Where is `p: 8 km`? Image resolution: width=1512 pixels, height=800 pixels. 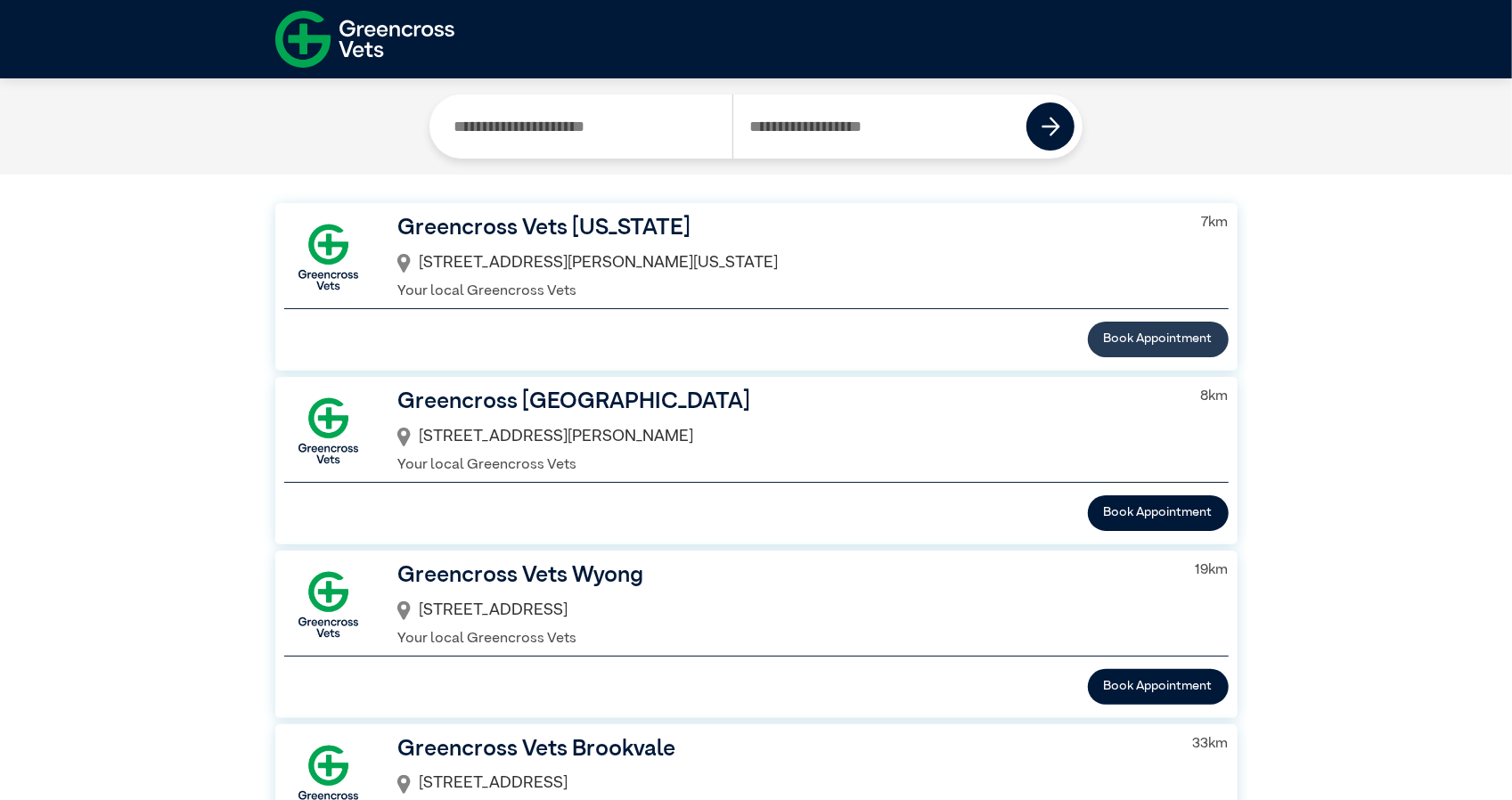 p: 8 km is located at coordinates (1214, 396).